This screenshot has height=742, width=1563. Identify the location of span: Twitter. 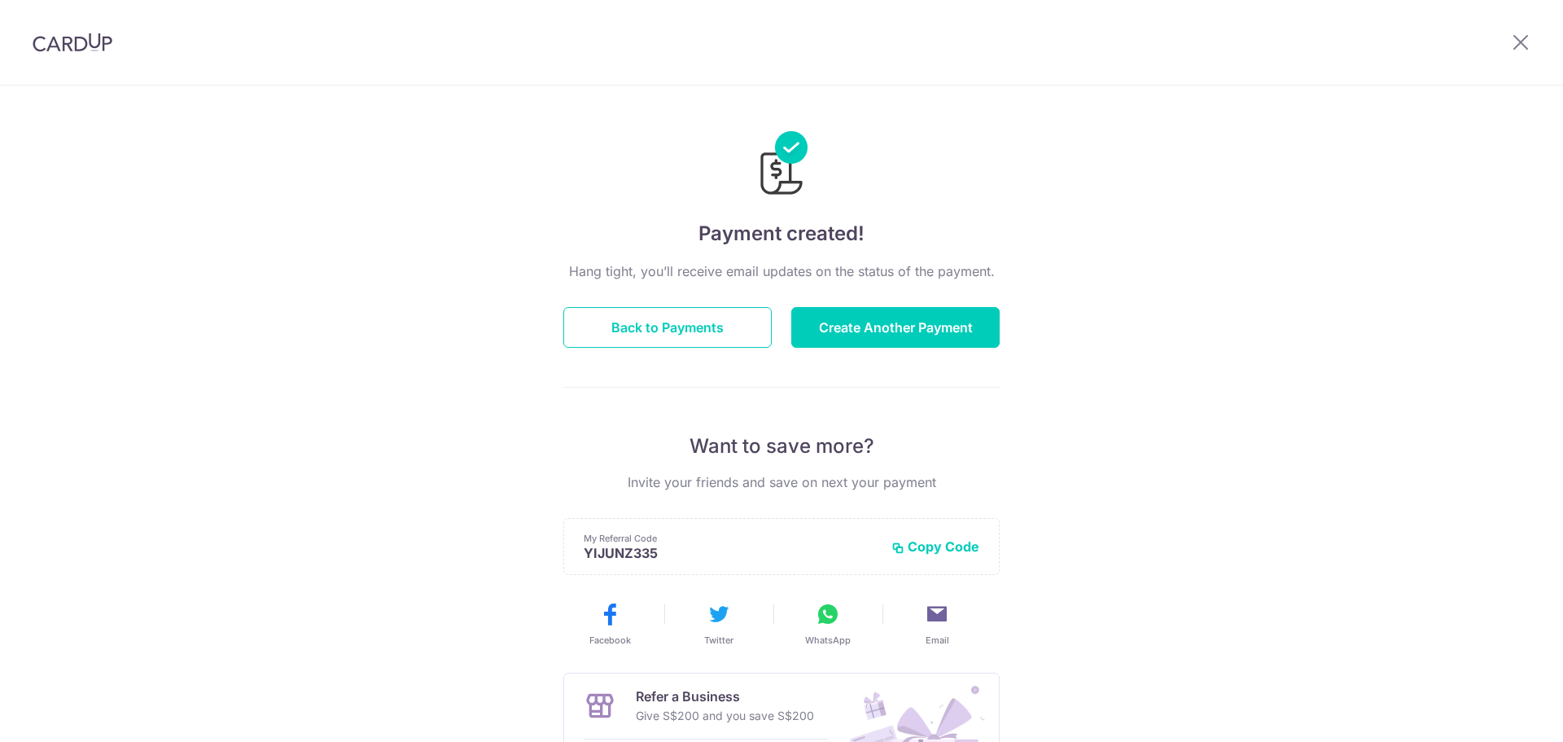
(719, 640).